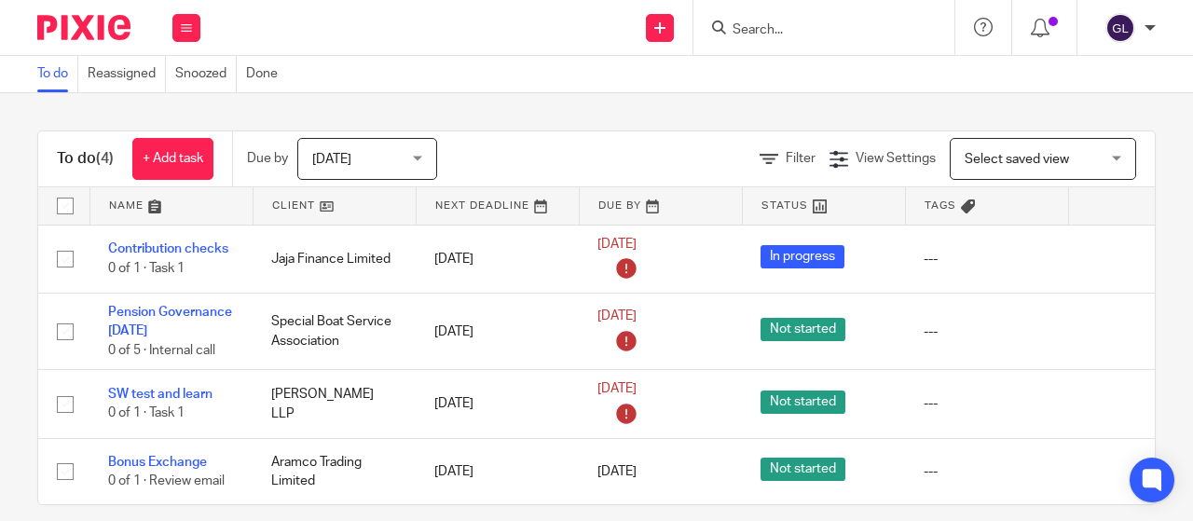  I want to click on a: Contribution checks, so click(168, 249).